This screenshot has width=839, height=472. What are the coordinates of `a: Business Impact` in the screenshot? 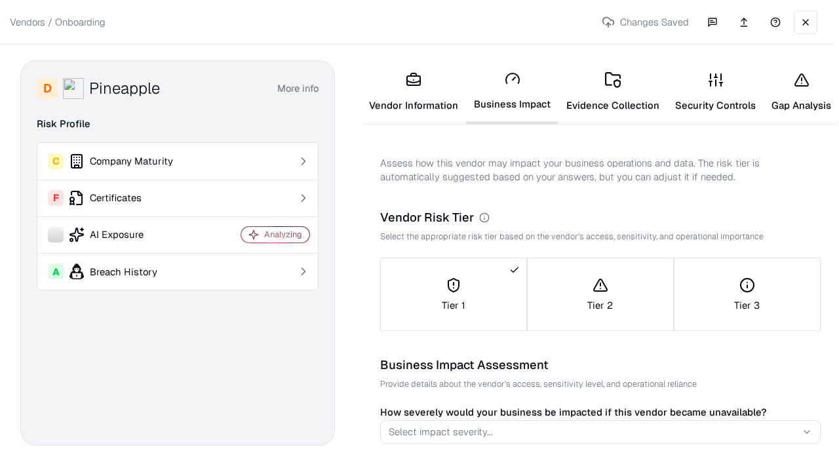 It's located at (512, 92).